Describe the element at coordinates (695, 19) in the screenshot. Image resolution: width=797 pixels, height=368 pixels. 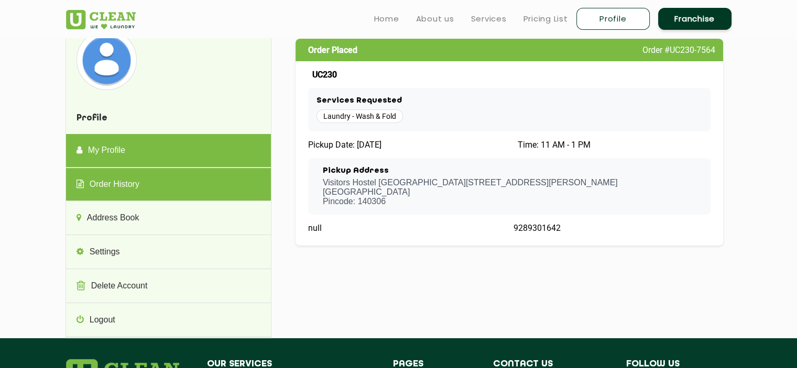
I see `a: Franchise` at that location.